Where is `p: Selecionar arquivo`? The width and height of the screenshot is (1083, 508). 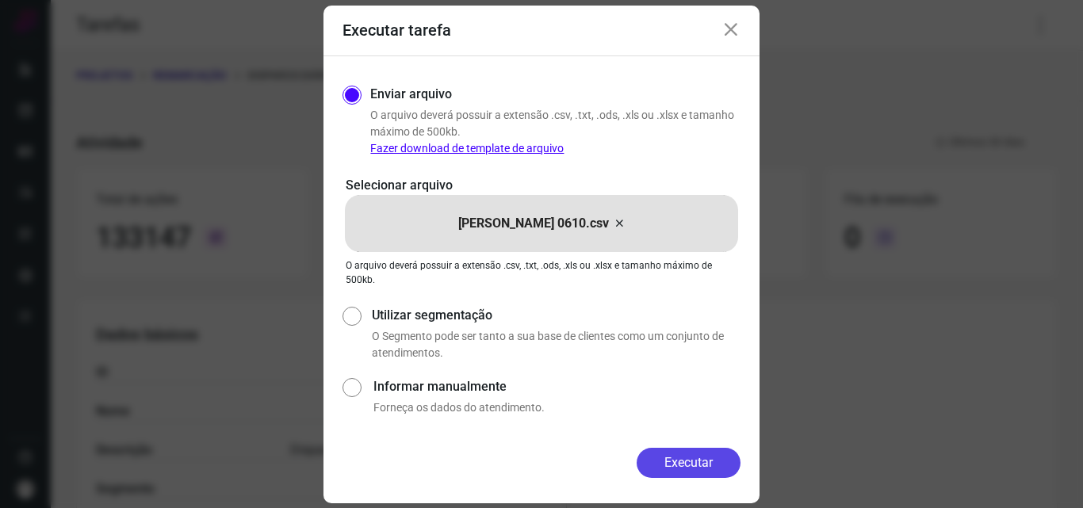
p: Selecionar arquivo is located at coordinates (542, 186).